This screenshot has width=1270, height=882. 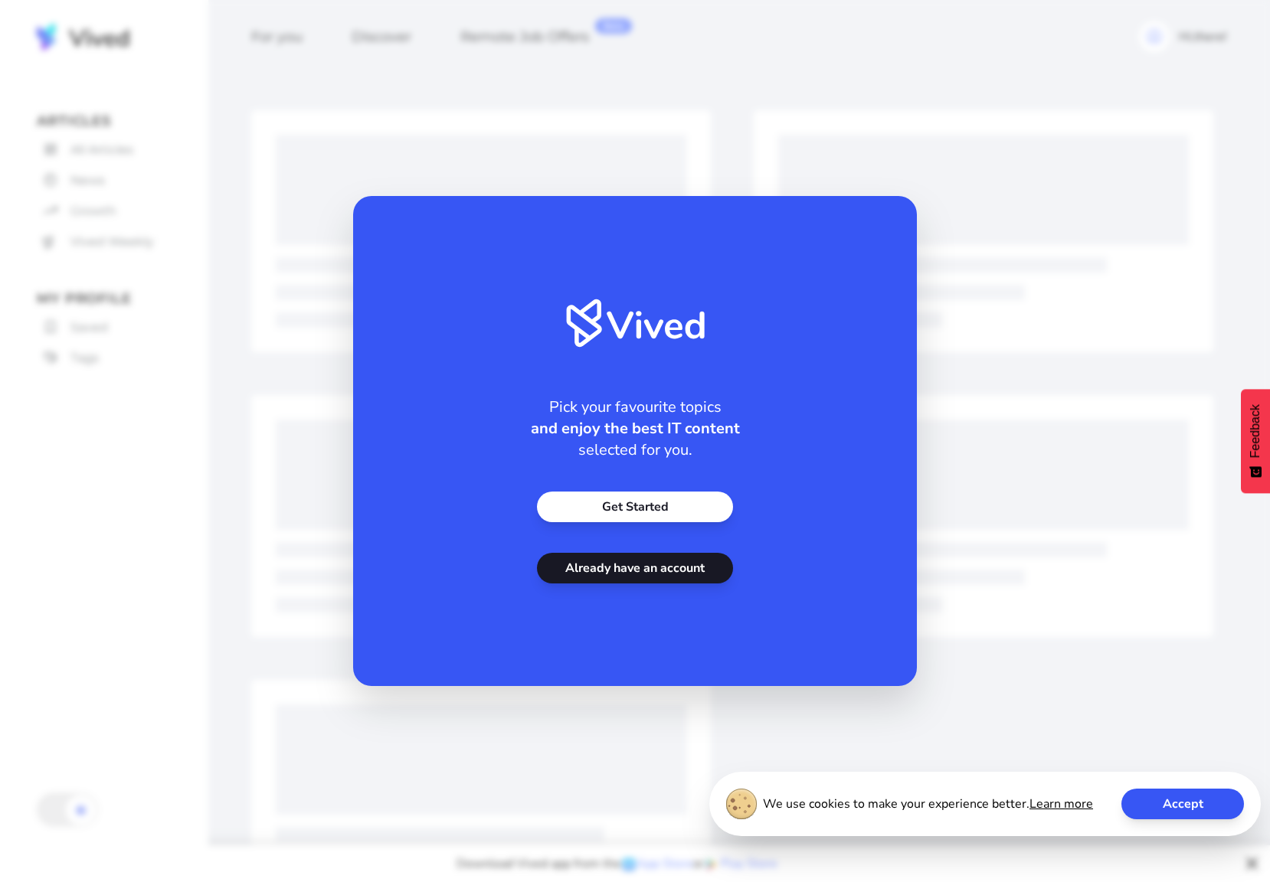 What do you see at coordinates (635, 429) in the screenshot?
I see `h2: Pick your favourite topics selected for you.` at bounding box center [635, 429].